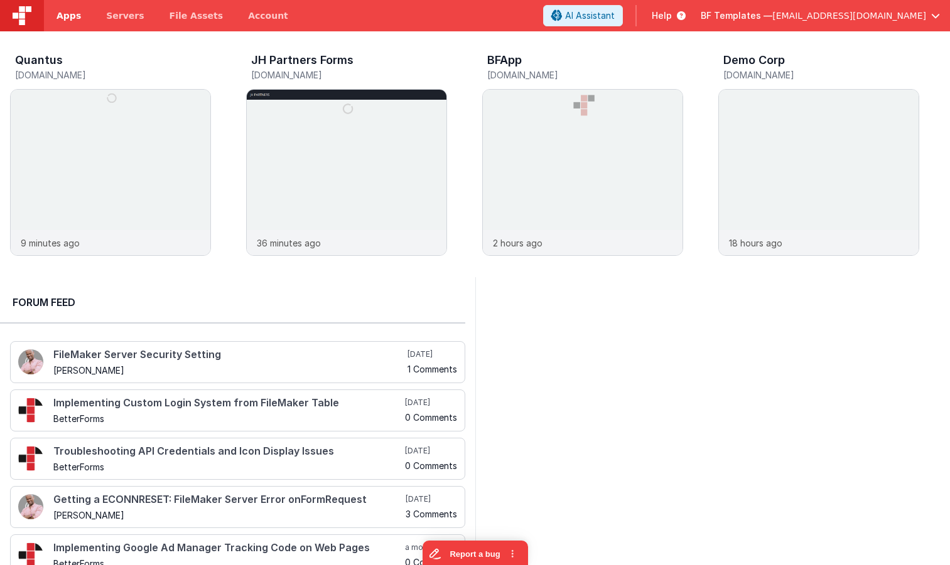 The width and height of the screenshot is (950, 565). Describe the element at coordinates (228, 549) in the screenshot. I see `h4: Implementing Google Ad Manager Tracking Code on Web Pages` at that location.